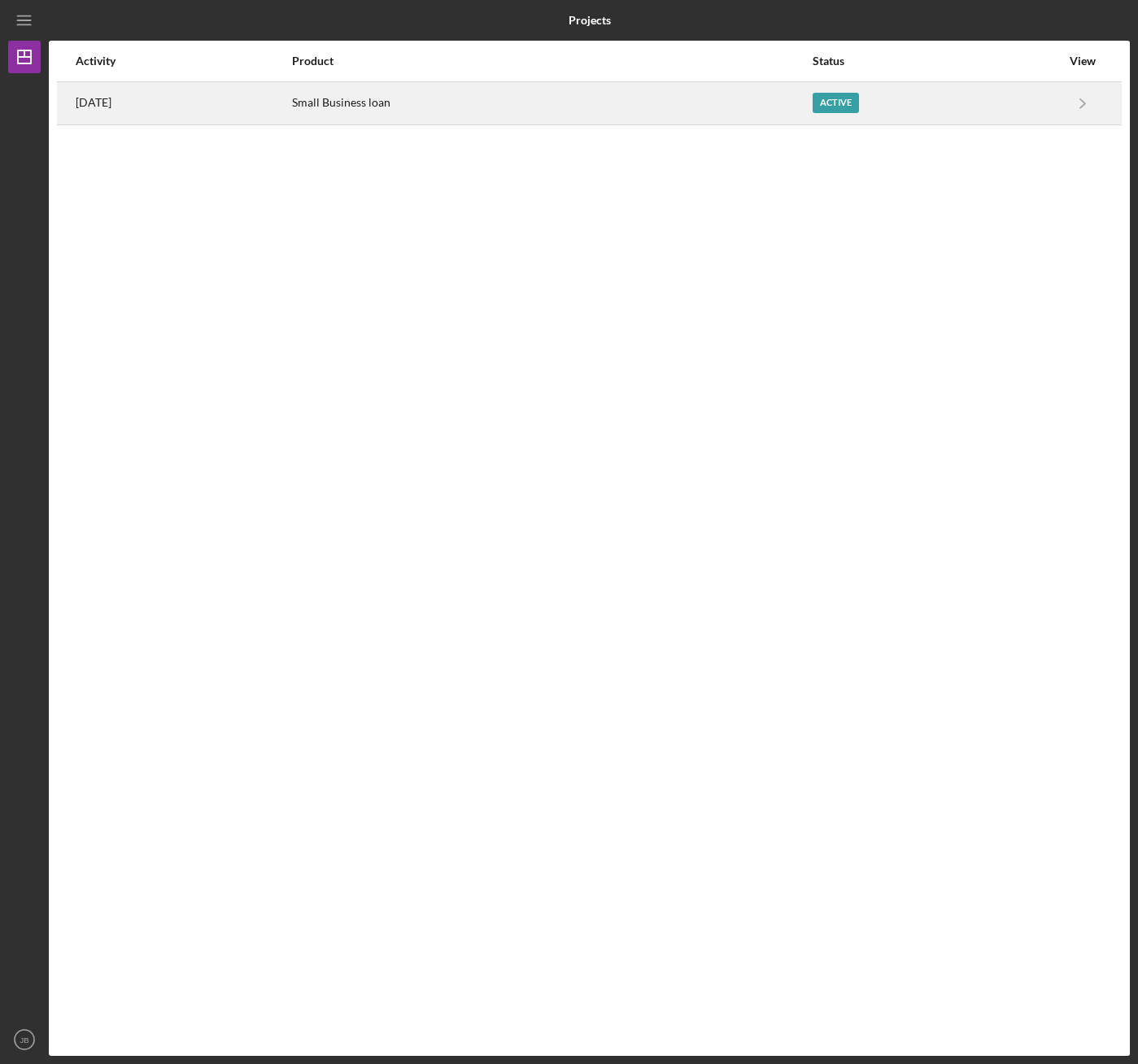  What do you see at coordinates (552, 103) in the screenshot?
I see `div: Small Business loan` at bounding box center [552, 103].